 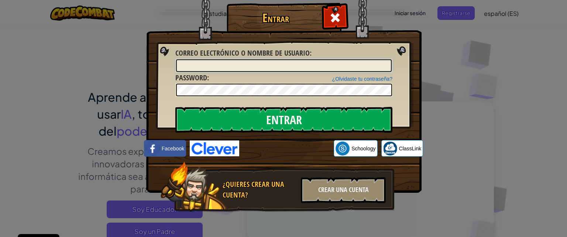 What do you see at coordinates (410, 149) in the screenshot?
I see `span: ClassLink` at bounding box center [410, 149].